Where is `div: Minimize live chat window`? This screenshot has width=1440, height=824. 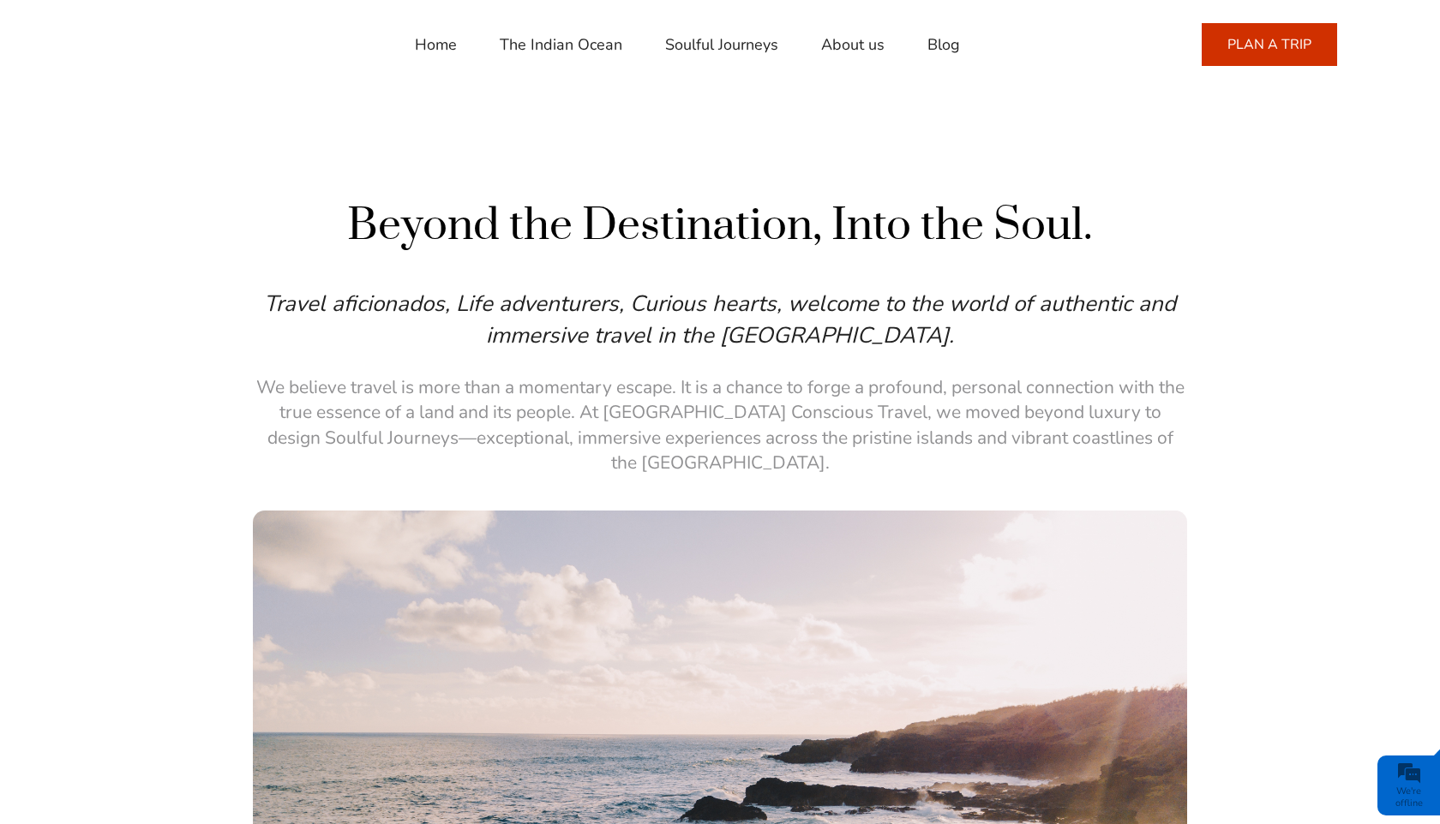
div: Minimize live chat window is located at coordinates (302, 29).